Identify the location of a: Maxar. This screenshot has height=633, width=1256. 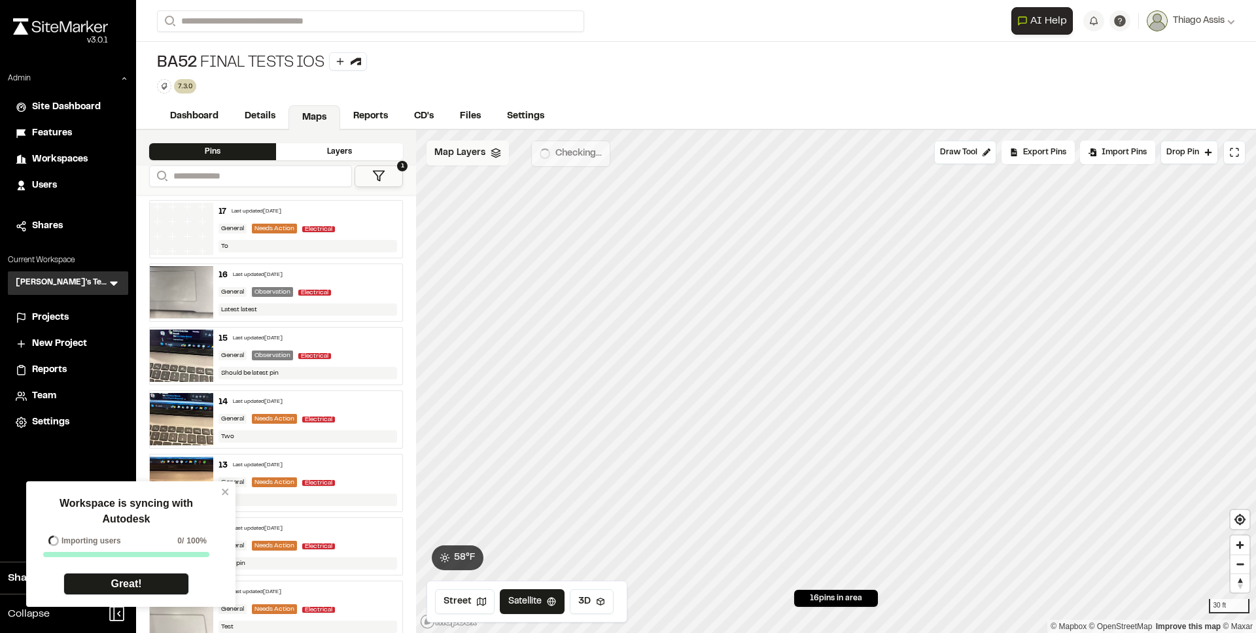
(1238, 627).